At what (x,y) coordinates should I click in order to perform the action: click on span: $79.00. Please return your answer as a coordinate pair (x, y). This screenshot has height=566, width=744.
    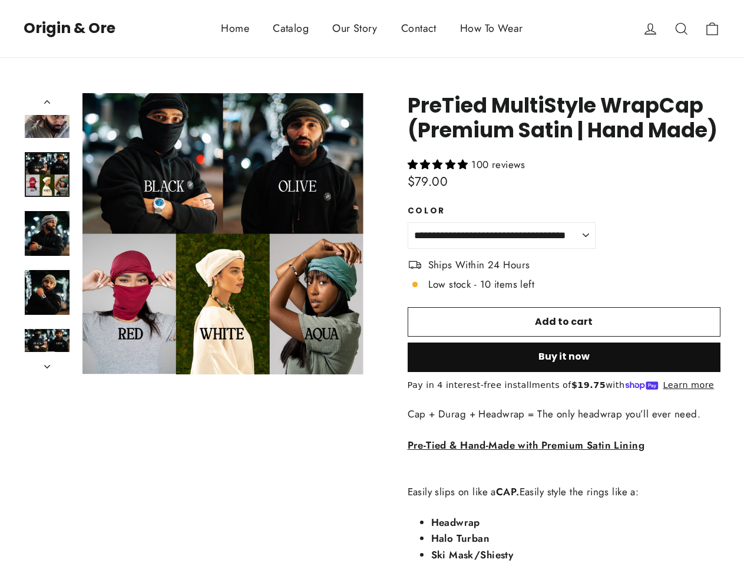
    Looking at the image, I should click on (428, 182).